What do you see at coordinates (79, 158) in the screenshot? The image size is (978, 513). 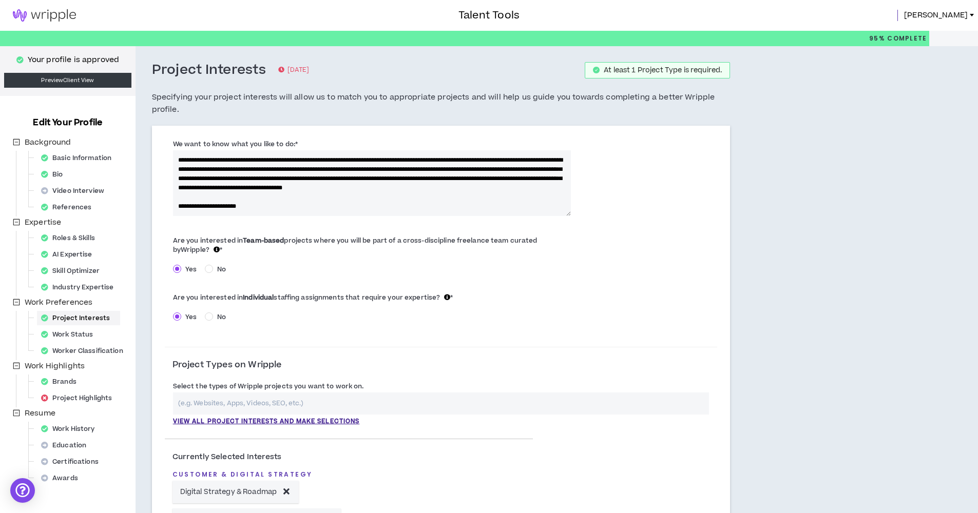 I see `div: Basic Information` at bounding box center [79, 158].